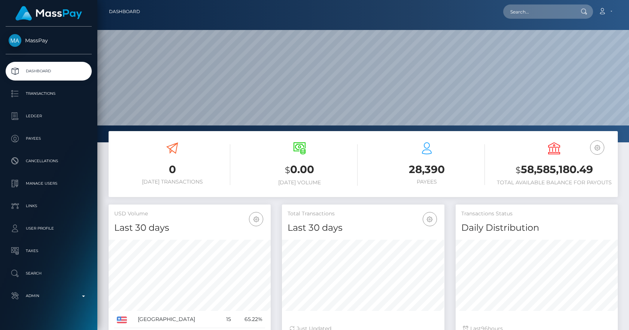  I want to click on a: Taxes, so click(49, 251).